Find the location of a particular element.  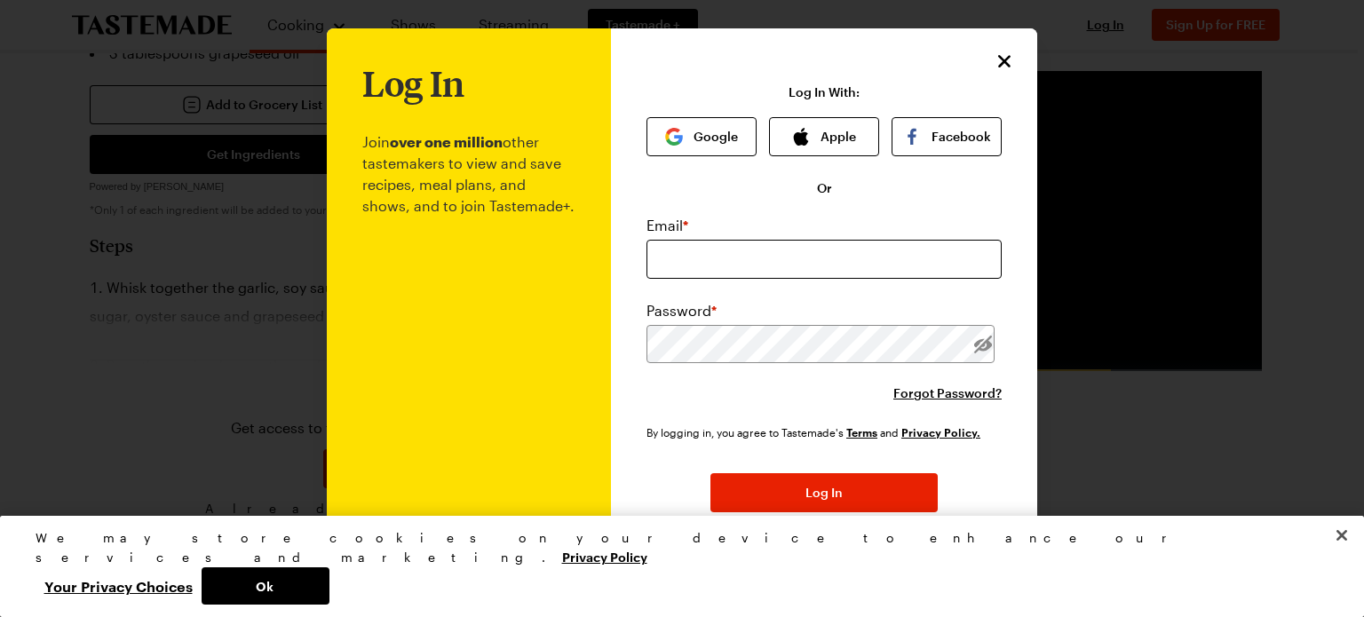

h1: Log In is located at coordinates (413, 83).